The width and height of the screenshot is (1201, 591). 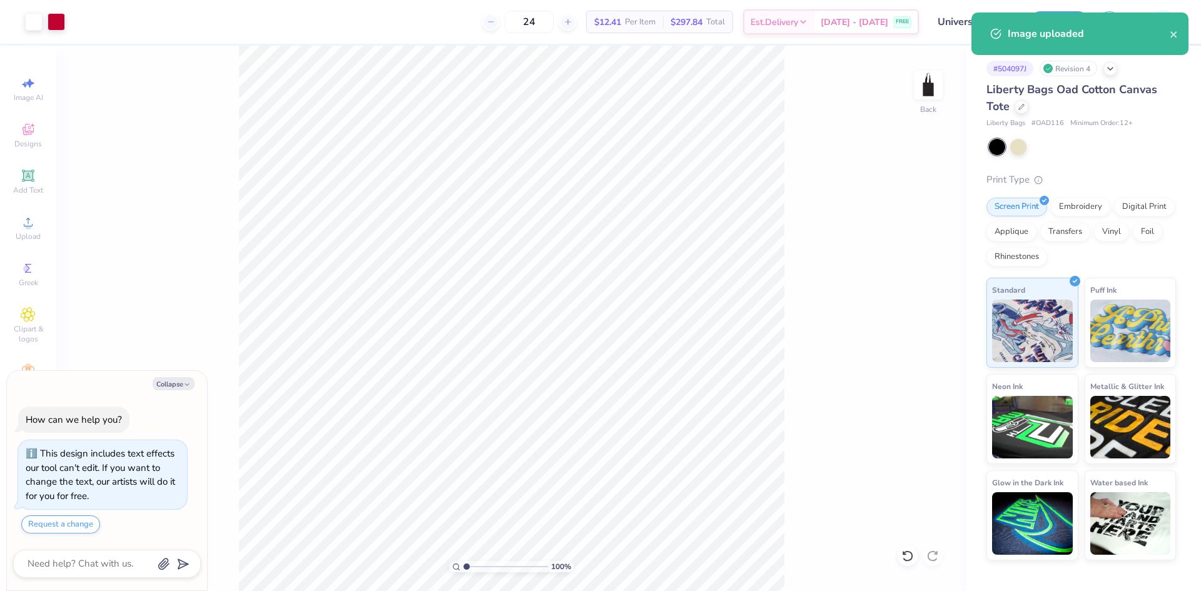 What do you see at coordinates (28, 144) in the screenshot?
I see `span: Designs` at bounding box center [28, 144].